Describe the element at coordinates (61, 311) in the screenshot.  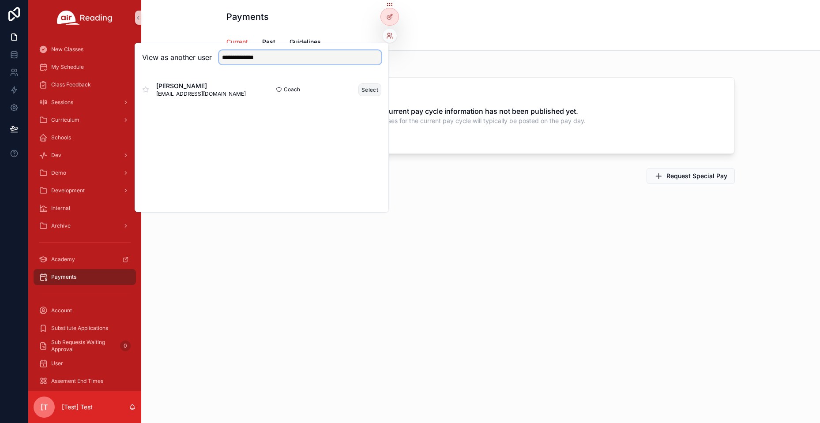
I see `span: Account` at that location.